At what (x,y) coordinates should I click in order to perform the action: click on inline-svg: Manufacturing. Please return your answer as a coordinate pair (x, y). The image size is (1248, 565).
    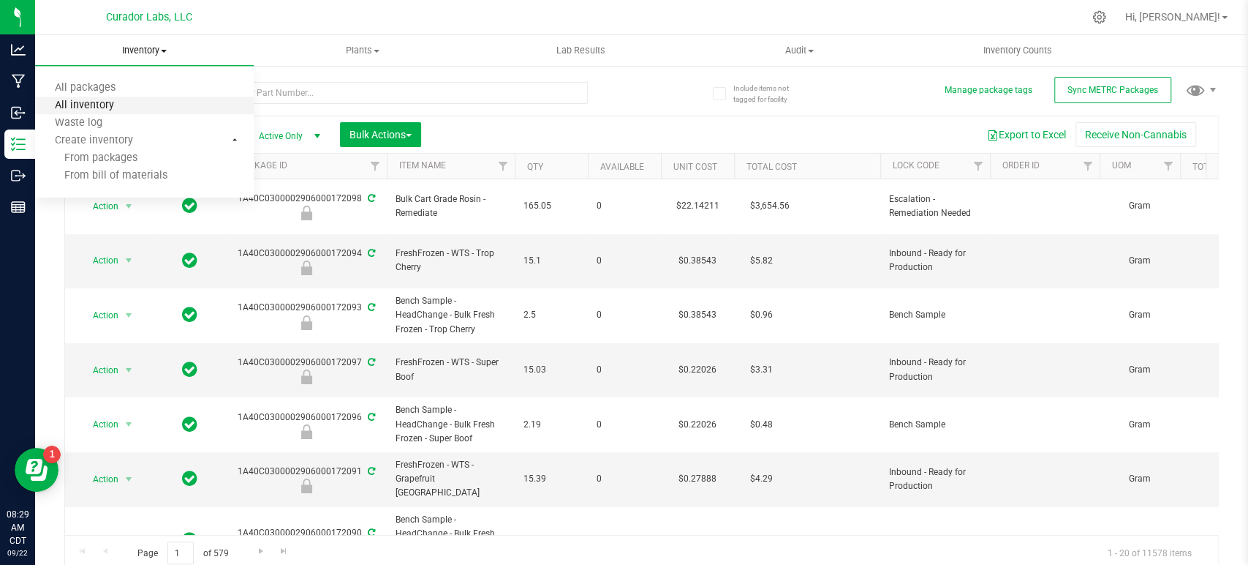
    Looking at the image, I should click on (18, 81).